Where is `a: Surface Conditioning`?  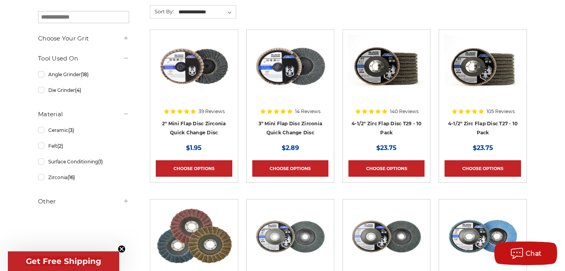 a: Surface Conditioning is located at coordinates (84, 161).